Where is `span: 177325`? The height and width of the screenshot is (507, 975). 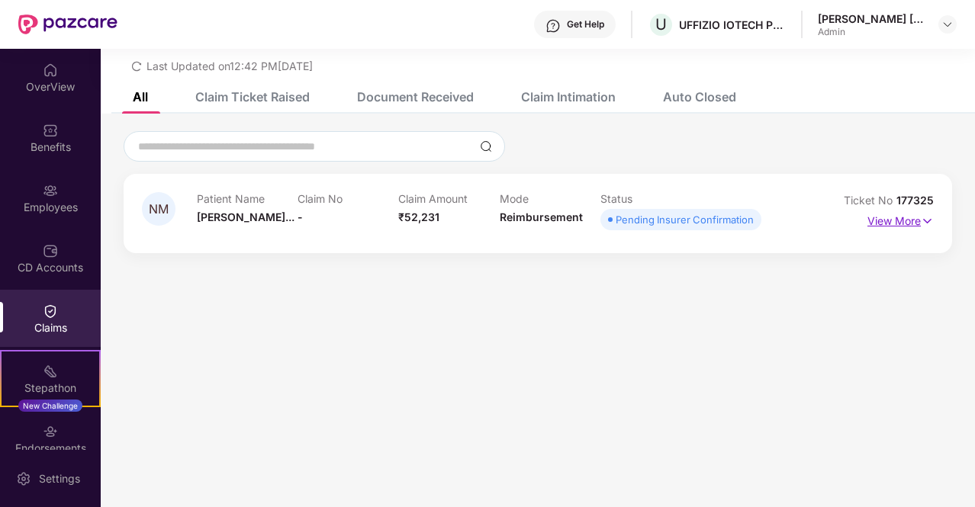 span: 177325 is located at coordinates (915, 200).